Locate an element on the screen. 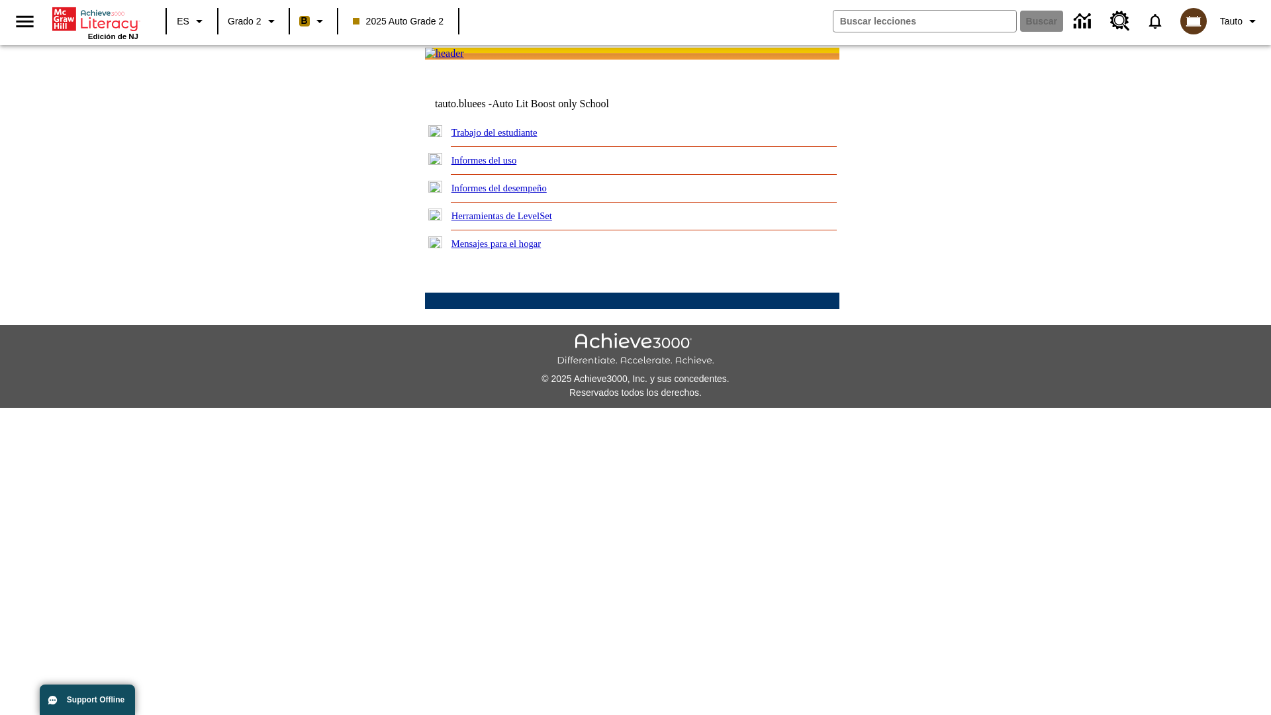 The height and width of the screenshot is (715, 1271). img: Achieve3000 Differentiate Accelerate Achieve is located at coordinates (635, 349).